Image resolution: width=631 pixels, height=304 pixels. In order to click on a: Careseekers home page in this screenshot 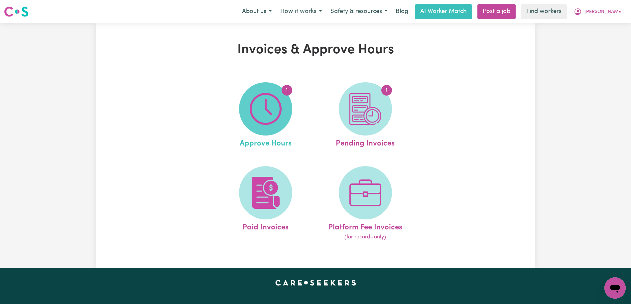, I will do `click(315, 282)`.